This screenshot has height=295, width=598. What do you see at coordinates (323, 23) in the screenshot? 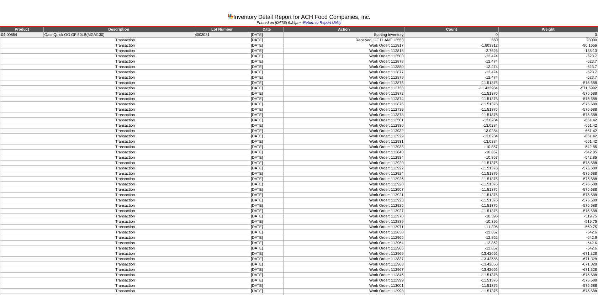
I see `a: Return to Report Utility` at bounding box center [323, 23].